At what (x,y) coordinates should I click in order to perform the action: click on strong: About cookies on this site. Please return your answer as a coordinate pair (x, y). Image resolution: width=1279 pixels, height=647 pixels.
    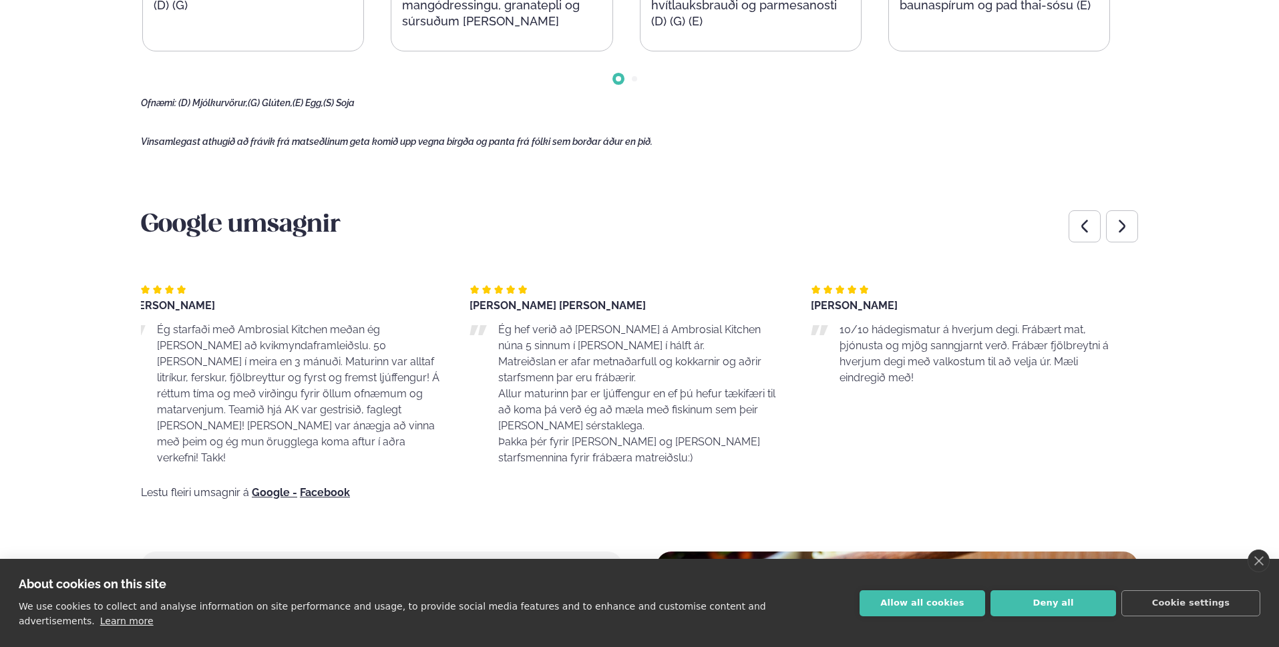
    Looking at the image, I should click on (92, 584).